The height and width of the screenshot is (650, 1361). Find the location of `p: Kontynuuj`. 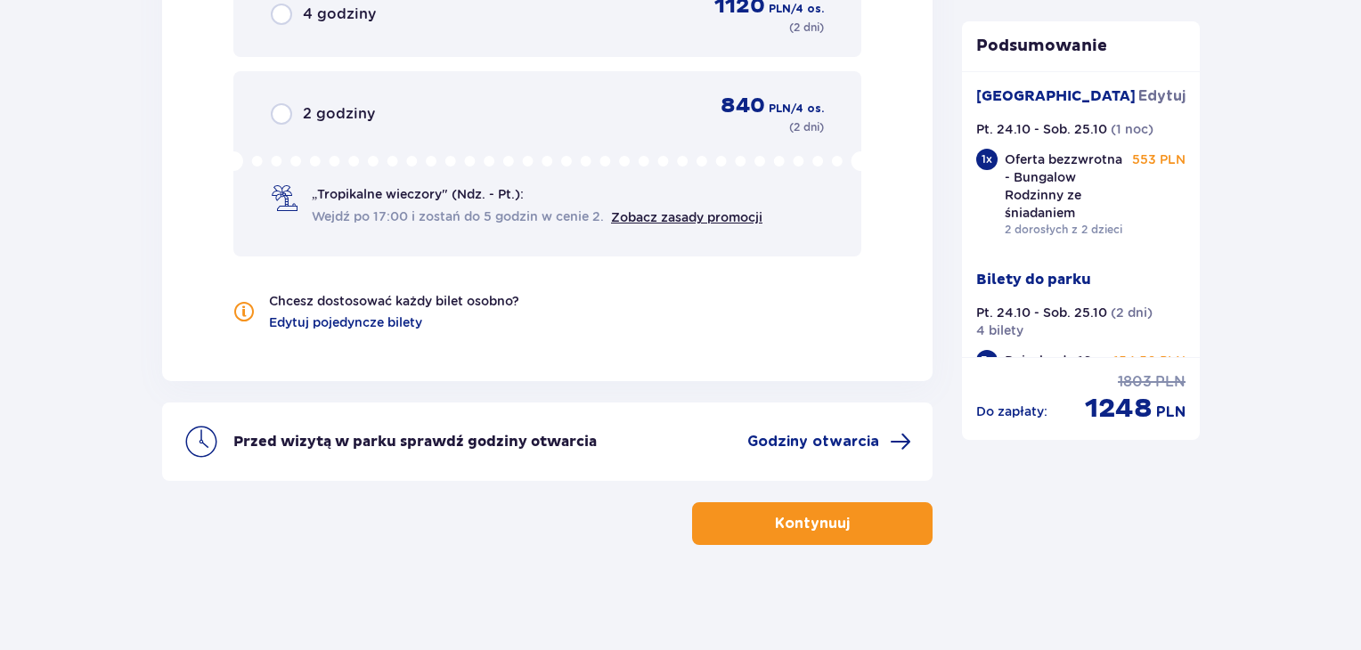

p: Kontynuuj is located at coordinates (812, 524).